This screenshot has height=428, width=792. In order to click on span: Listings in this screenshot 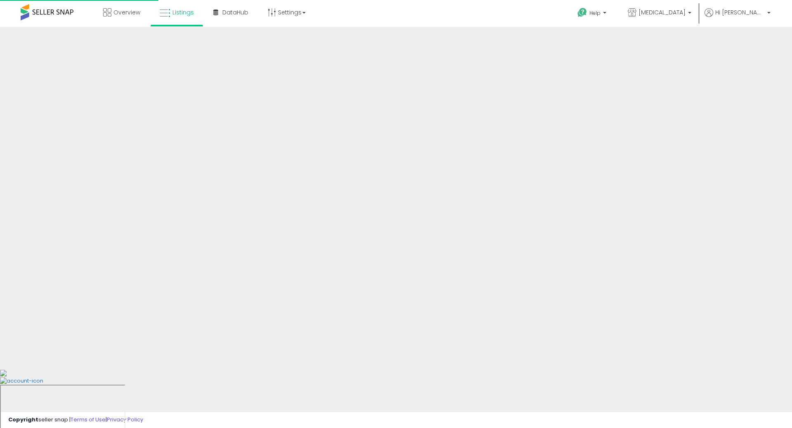, I will do `click(183, 12)`.